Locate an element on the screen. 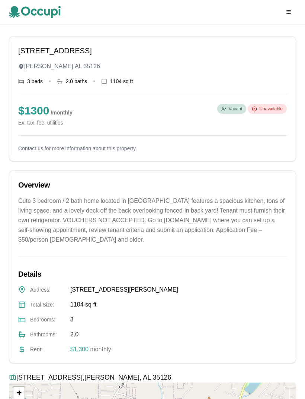 This screenshot has width=305, height=399. span: 3 is located at coordinates (72, 319).